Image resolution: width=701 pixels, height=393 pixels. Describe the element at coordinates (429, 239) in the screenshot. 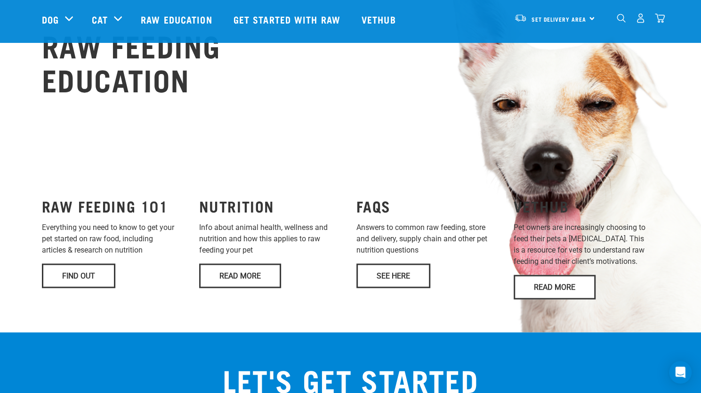

I see `p: Answers to common raw feeding, store and delivery, supply chain and other pet nutrition questions` at that location.